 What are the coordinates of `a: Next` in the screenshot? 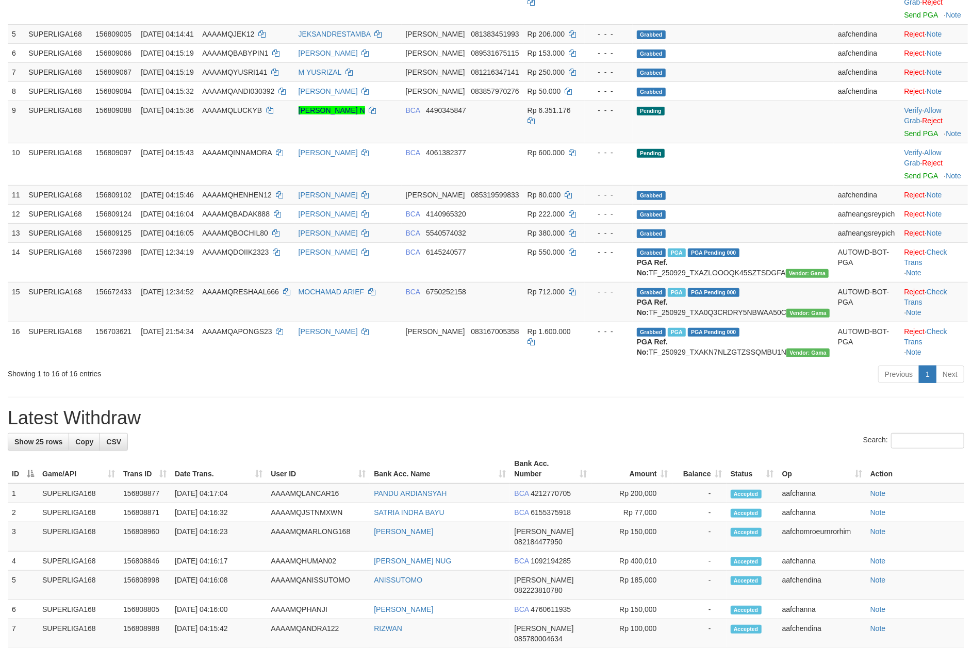 It's located at (950, 374).